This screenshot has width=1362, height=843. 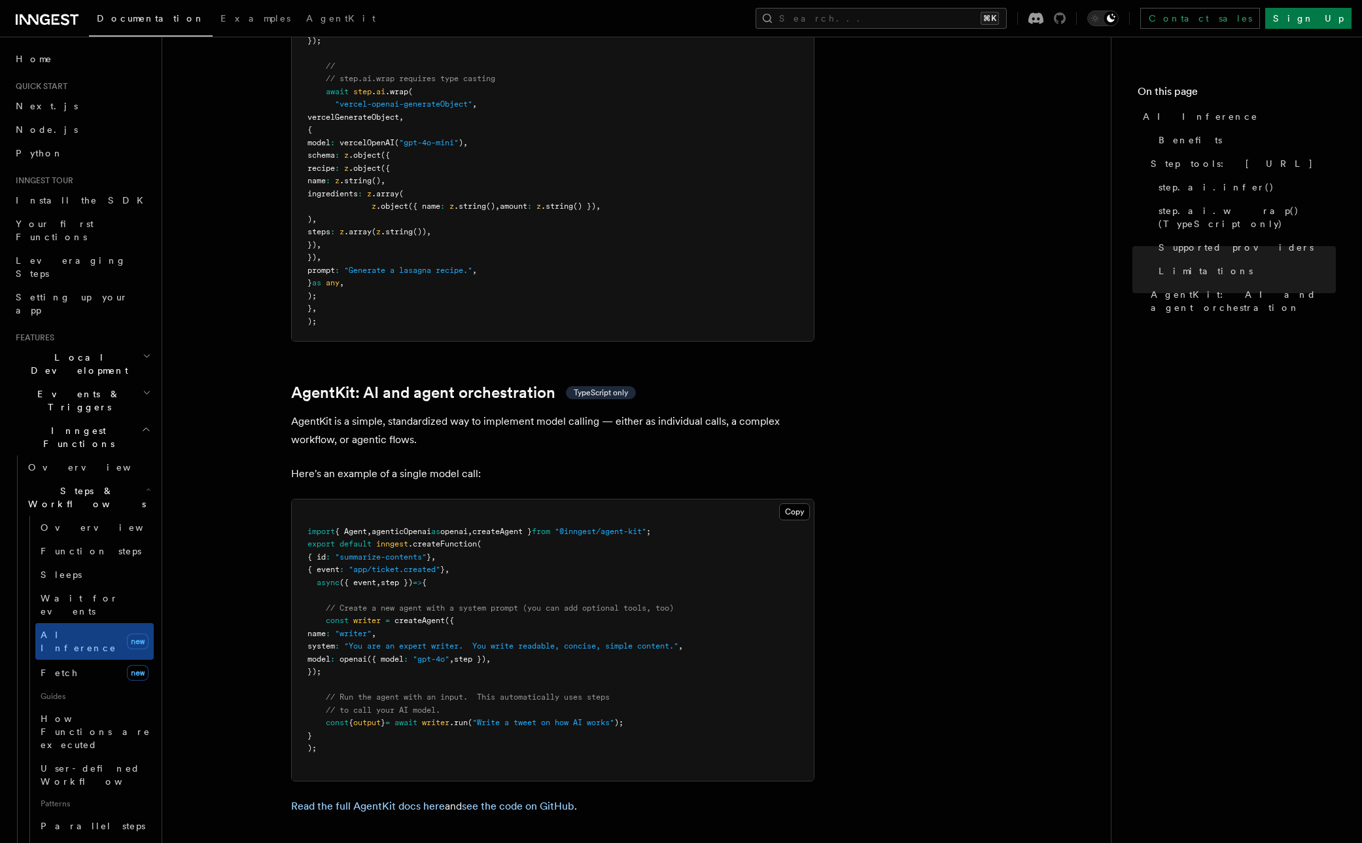 What do you see at coordinates (794, 512) in the screenshot?
I see `button: Copy` at bounding box center [794, 512].